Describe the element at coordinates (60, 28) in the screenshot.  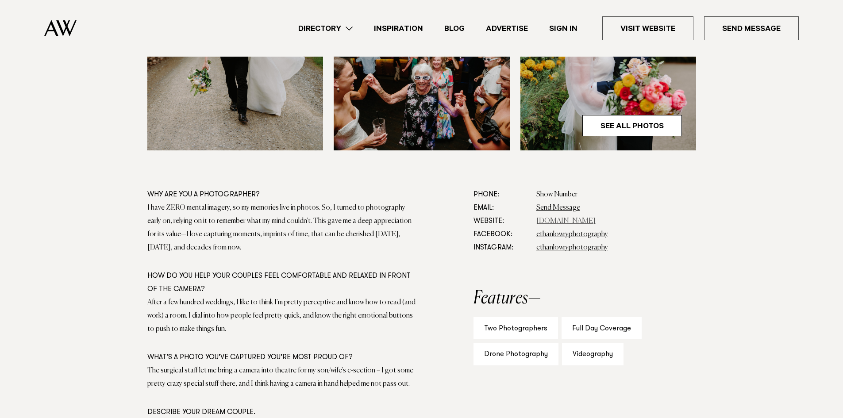
I see `img: Auckland Weddings Logo` at that location.